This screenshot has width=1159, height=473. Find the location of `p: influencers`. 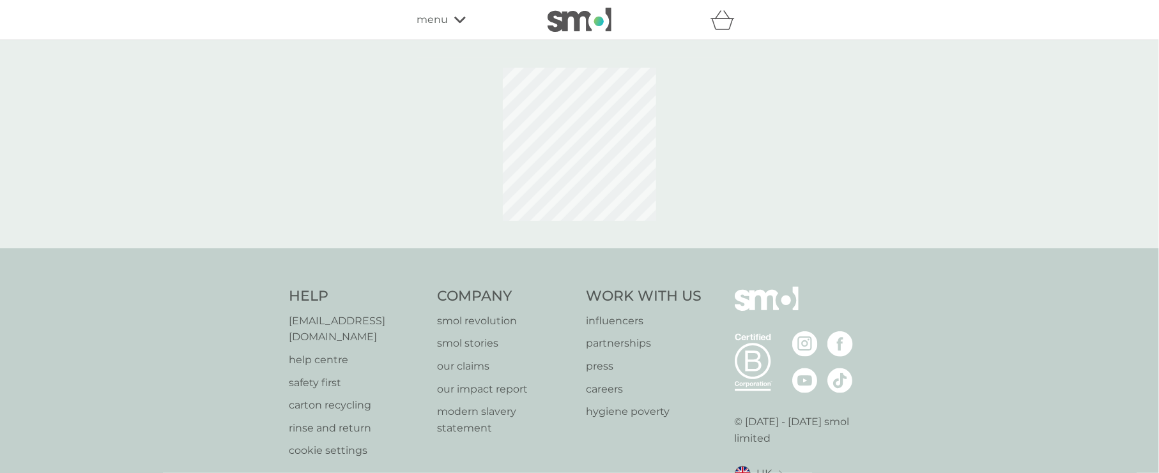

p: influencers is located at coordinates (643, 321).